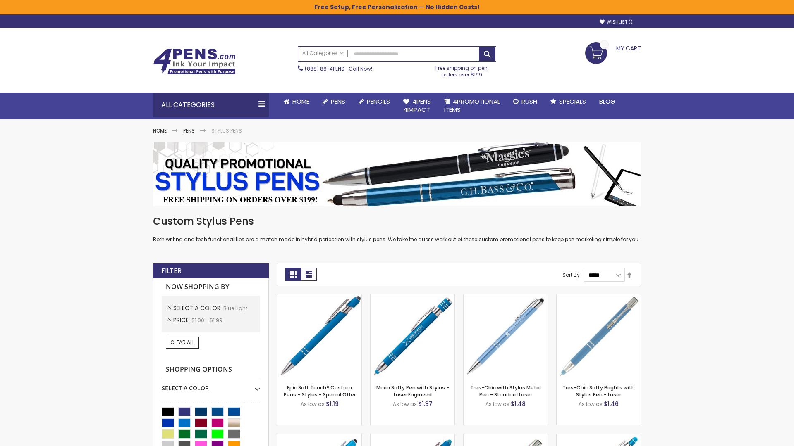  What do you see at coordinates (598, 391) in the screenshot?
I see `a: Tres-Chic Softy Brights with Stylus Pen - Laser` at bounding box center [598, 391].